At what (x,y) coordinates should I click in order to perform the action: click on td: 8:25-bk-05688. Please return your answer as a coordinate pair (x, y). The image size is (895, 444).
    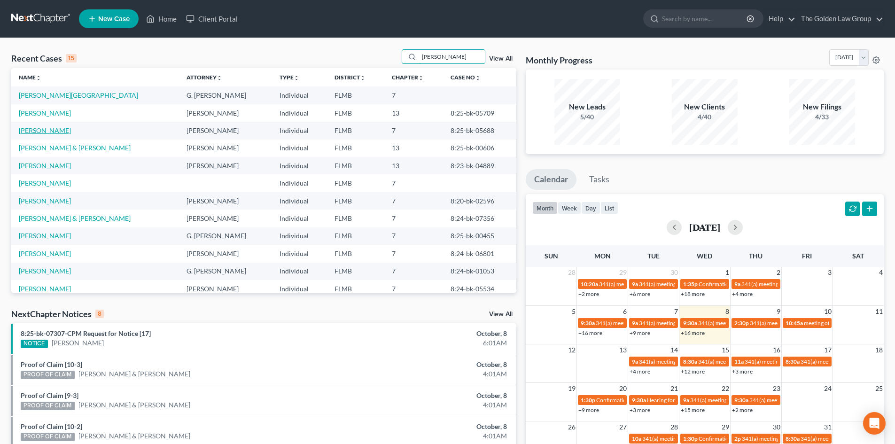
    Looking at the image, I should click on (480, 130).